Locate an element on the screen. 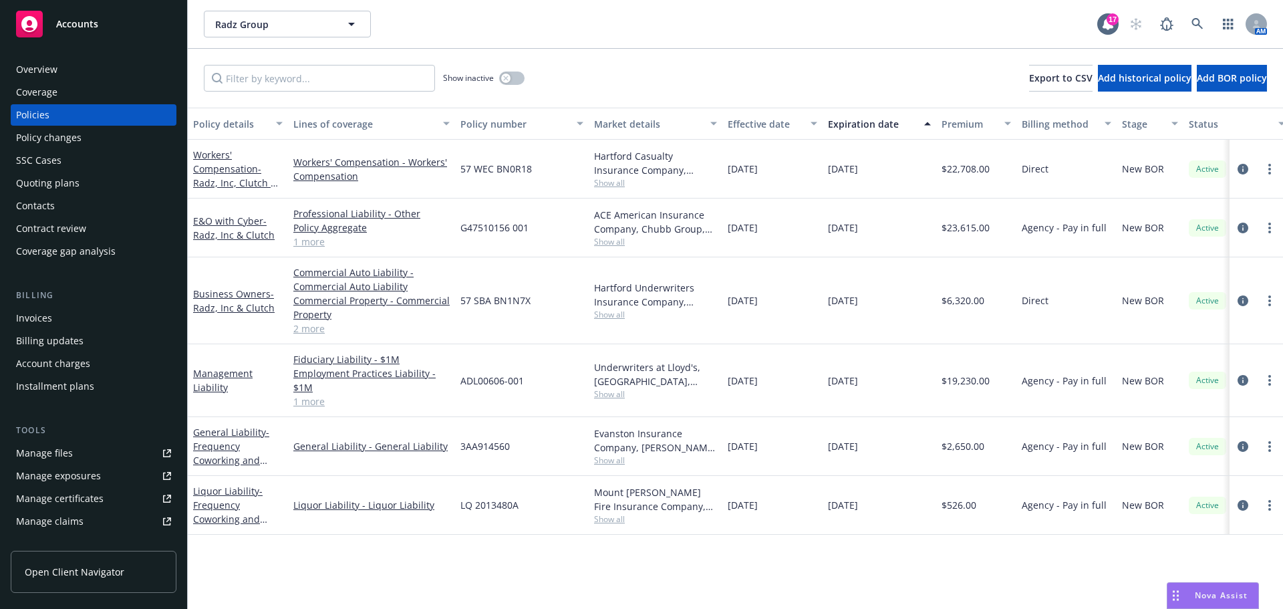 The height and width of the screenshot is (609, 1283). a: Workers' Compensation is located at coordinates (235, 196).